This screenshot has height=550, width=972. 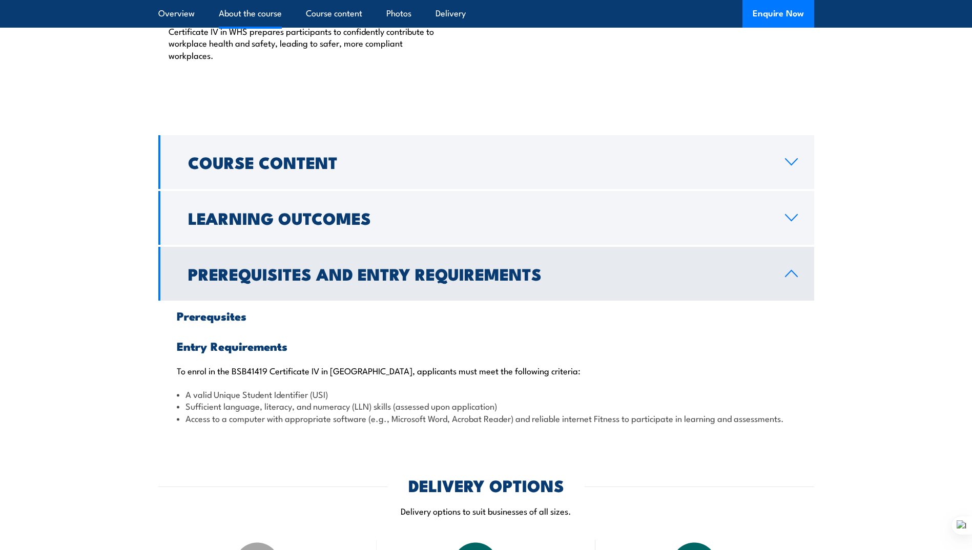 What do you see at coordinates (478, 274) in the screenshot?
I see `h2: Prerequisites and Entry Requirements` at bounding box center [478, 274].